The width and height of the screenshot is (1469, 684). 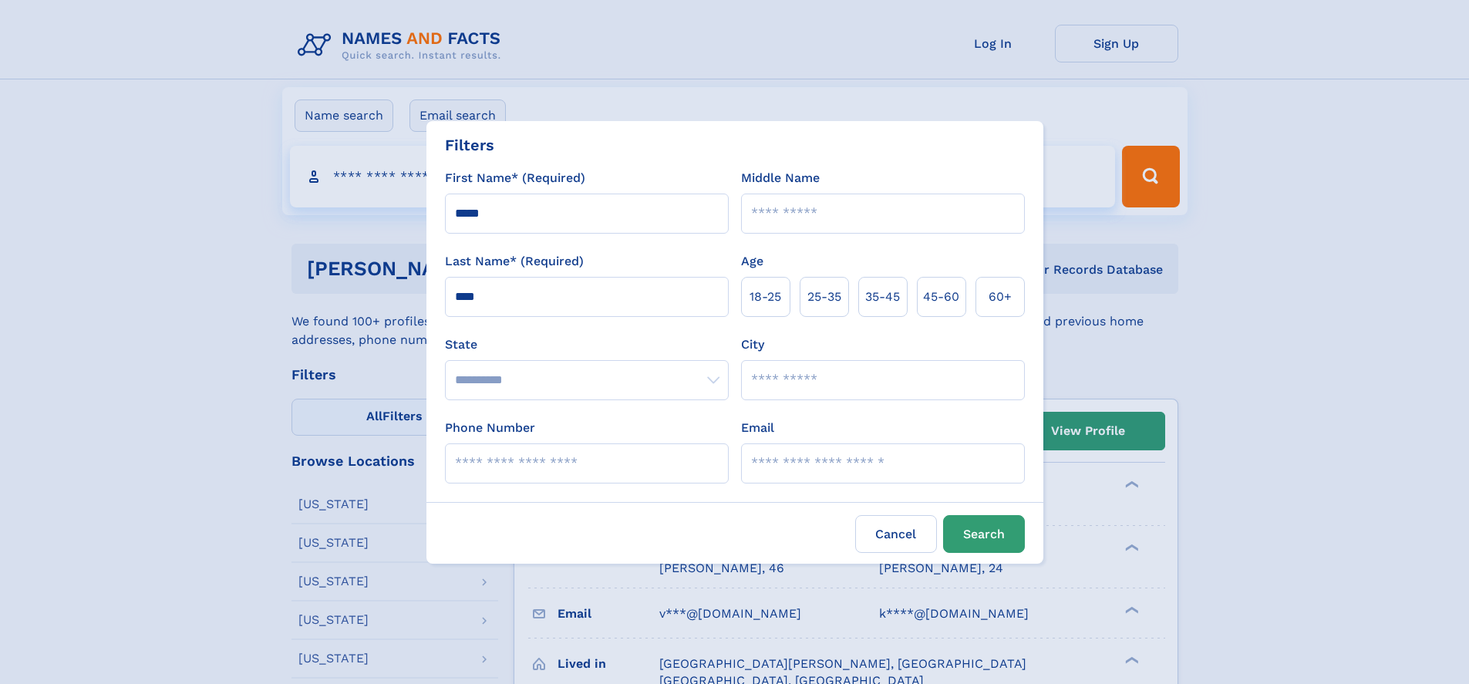 What do you see at coordinates (984, 534) in the screenshot?
I see `button: Search` at bounding box center [984, 534].